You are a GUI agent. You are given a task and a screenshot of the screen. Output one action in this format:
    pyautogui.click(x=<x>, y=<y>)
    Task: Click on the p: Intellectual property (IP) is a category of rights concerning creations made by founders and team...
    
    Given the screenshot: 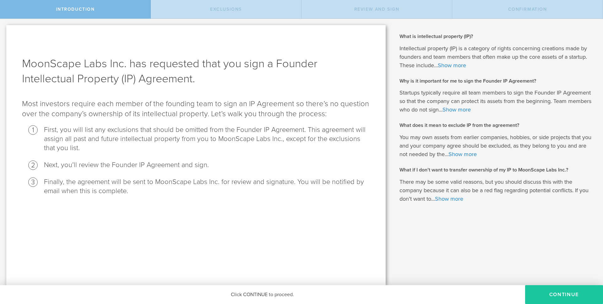 What is the action you would take?
    pyautogui.click(x=496, y=57)
    